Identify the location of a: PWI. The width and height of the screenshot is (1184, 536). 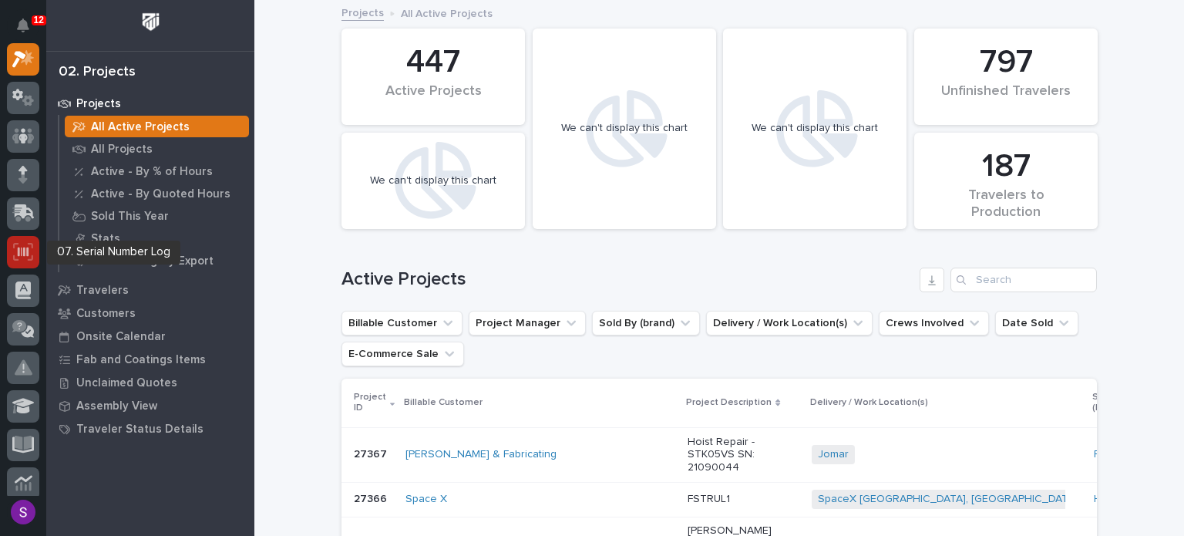
(1102, 454).